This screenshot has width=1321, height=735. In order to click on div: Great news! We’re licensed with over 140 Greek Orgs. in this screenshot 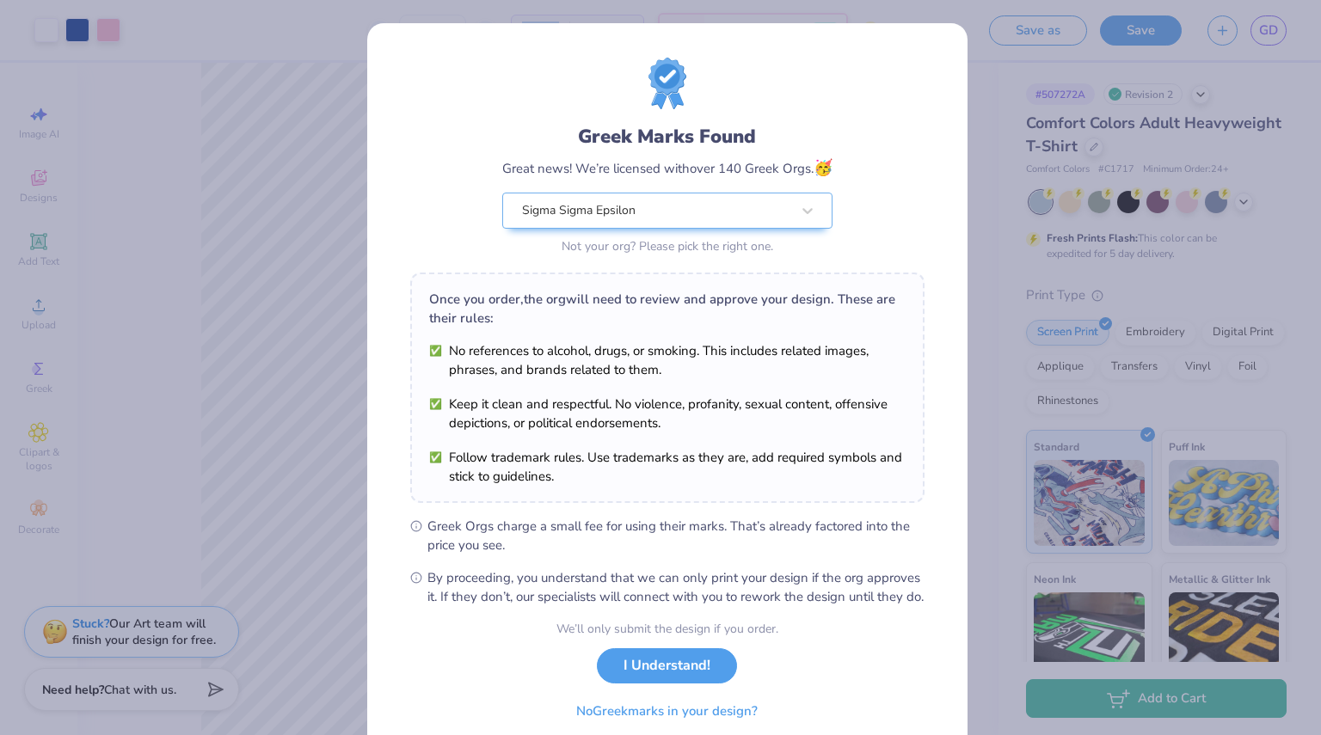, I will do `click(667, 168)`.